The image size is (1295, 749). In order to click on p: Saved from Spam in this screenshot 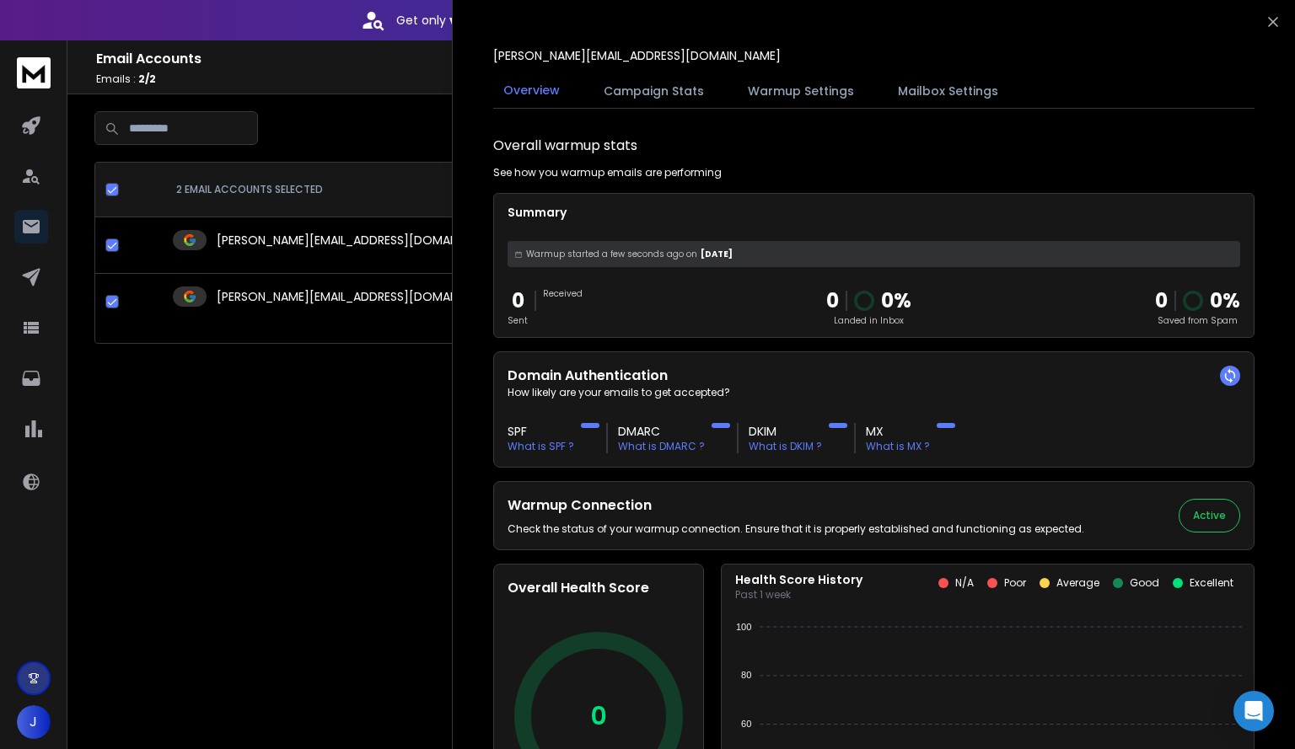, I will do `click(1197, 320)`.